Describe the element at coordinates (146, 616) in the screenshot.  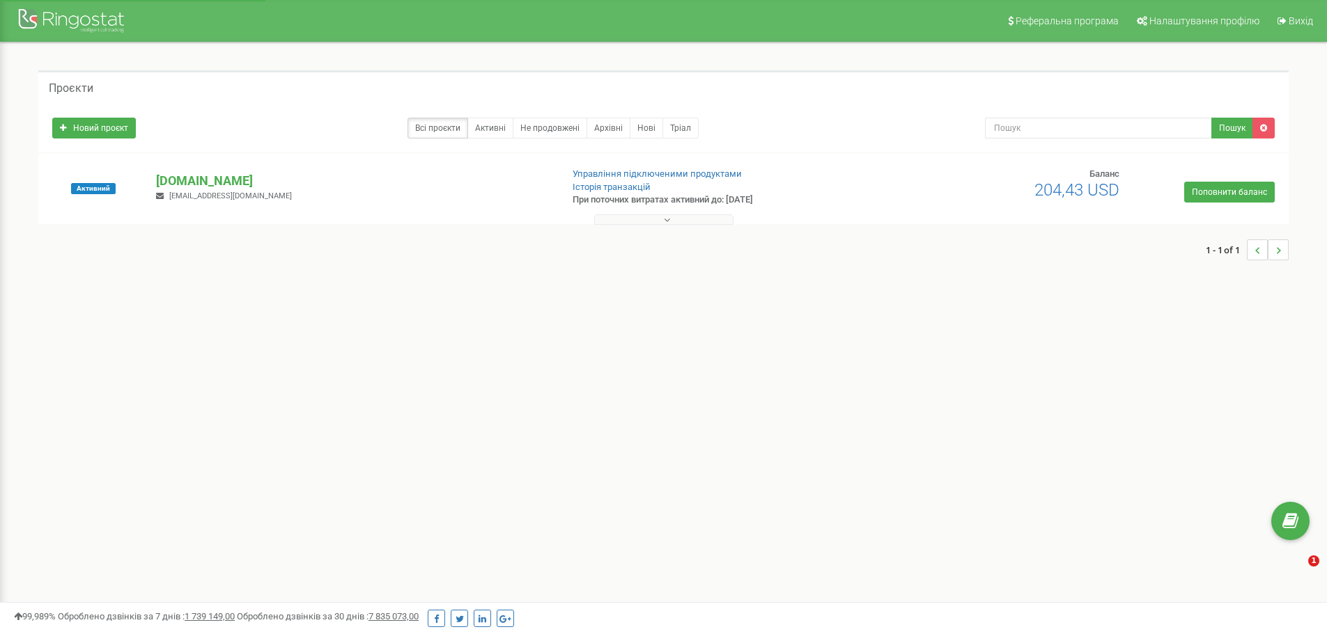
I see `span: Оброблено дзвінків за 7 днів :` at that location.